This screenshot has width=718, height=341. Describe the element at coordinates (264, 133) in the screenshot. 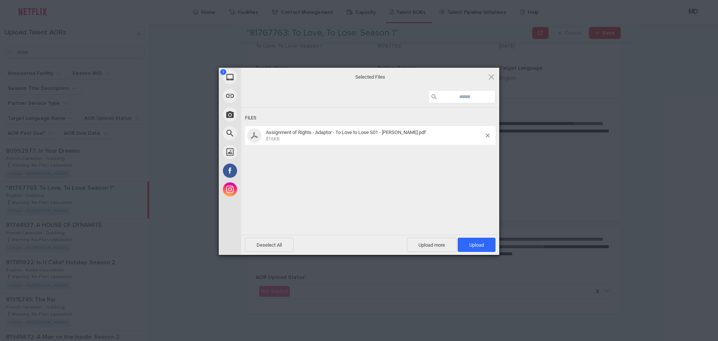

I see `div: Web Search` at that location.